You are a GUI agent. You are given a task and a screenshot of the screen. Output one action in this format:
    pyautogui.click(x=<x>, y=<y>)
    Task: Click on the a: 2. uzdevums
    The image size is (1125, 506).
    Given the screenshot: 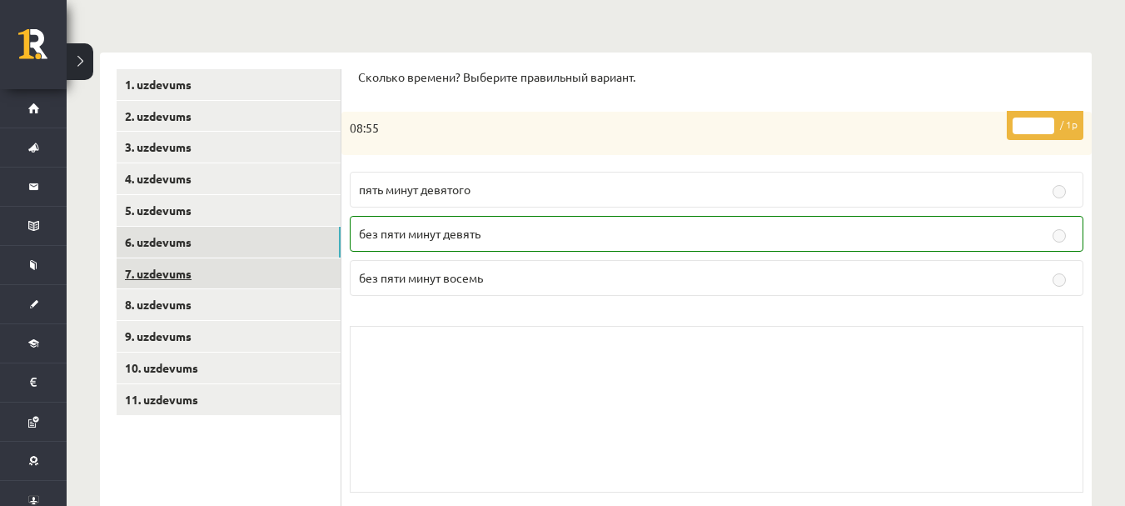 What is the action you would take?
    pyautogui.click(x=228, y=116)
    